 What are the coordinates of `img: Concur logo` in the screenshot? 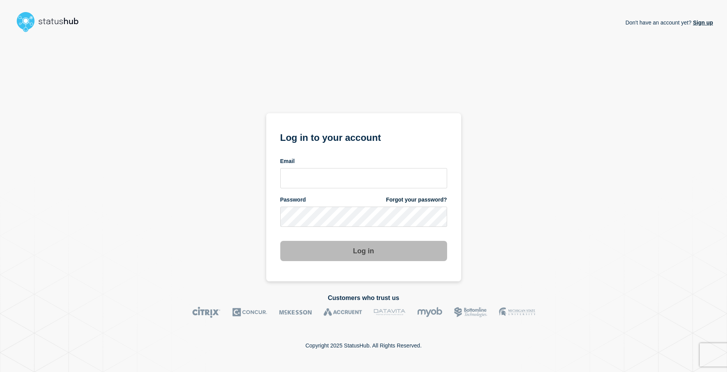 It's located at (250, 312).